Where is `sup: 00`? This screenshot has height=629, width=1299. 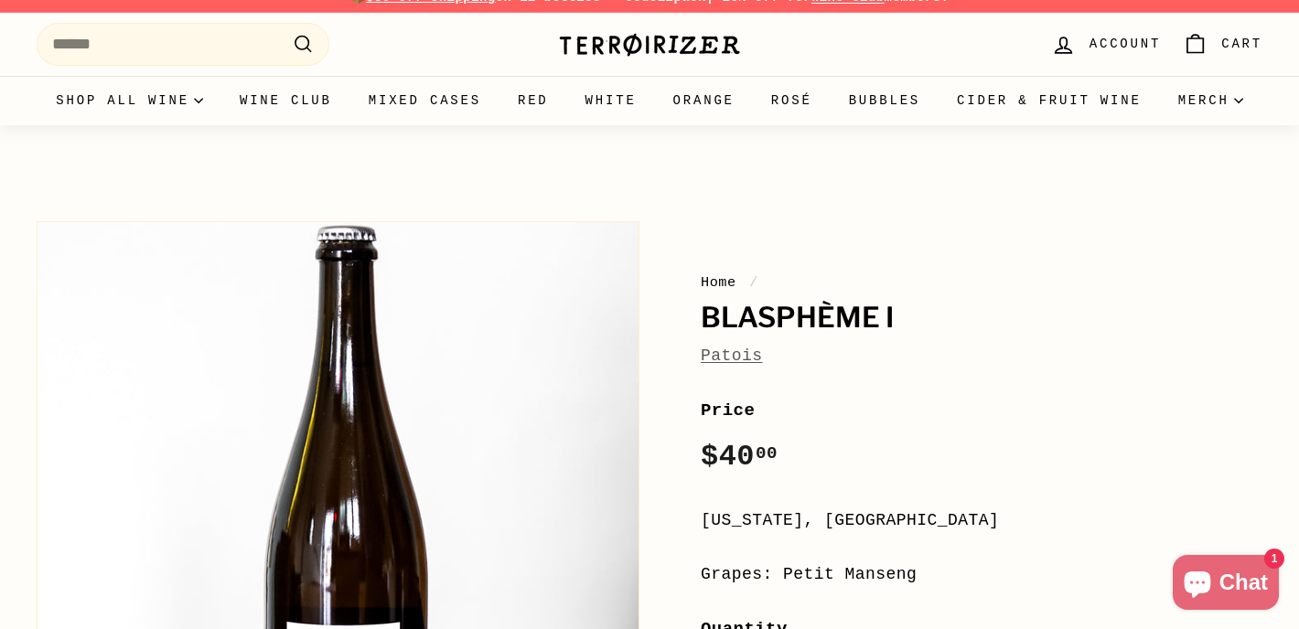
sup: 00 is located at coordinates (767, 454).